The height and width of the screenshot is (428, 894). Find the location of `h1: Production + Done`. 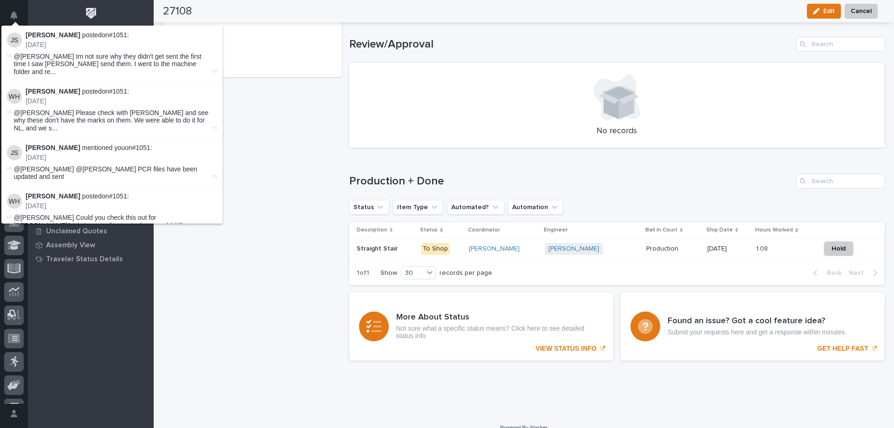

h1: Production + Done is located at coordinates (571, 181).